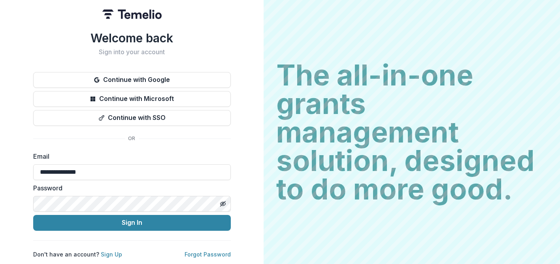  What do you see at coordinates (208, 254) in the screenshot?
I see `a: Forgot Password` at bounding box center [208, 254].